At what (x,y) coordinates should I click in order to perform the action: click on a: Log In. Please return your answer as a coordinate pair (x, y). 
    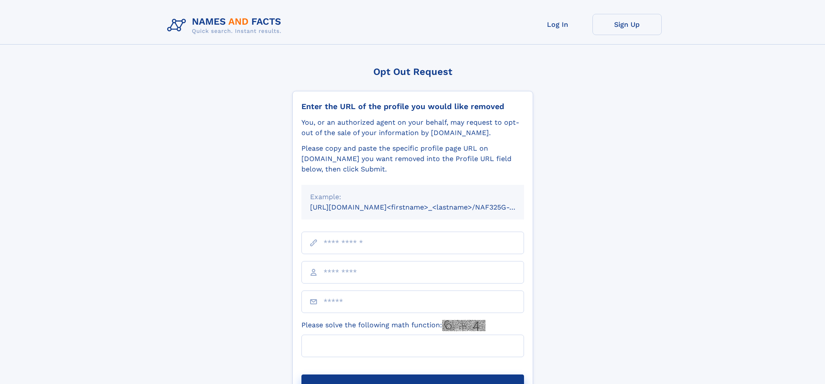
    Looking at the image, I should click on (558, 24).